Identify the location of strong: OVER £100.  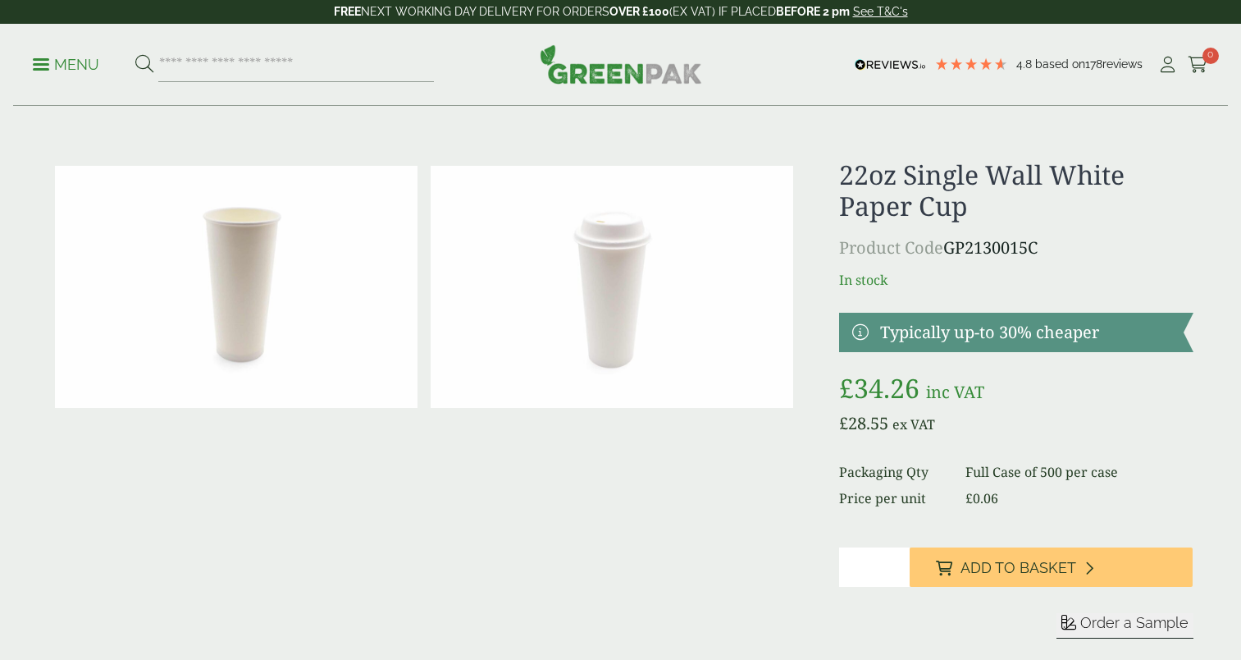
(639, 11).